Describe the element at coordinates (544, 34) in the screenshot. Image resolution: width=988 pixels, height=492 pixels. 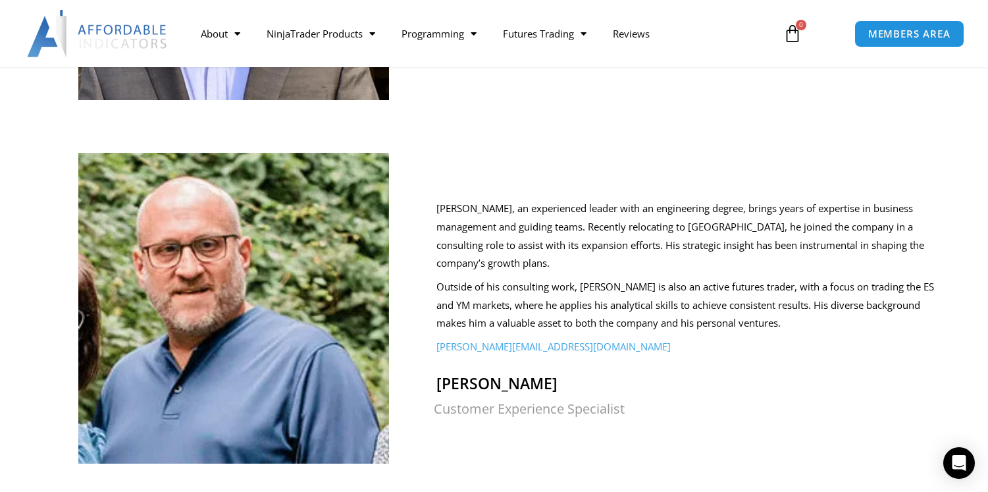
I see `a: Futures Trading` at that location.